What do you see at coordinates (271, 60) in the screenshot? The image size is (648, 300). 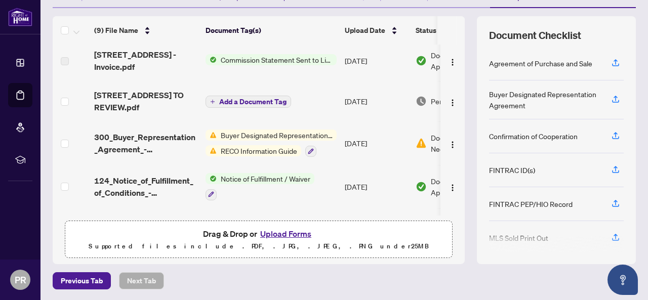 I see `button: Status IconCommission Statement Sent to Listing Brokerage` at bounding box center [271, 60].